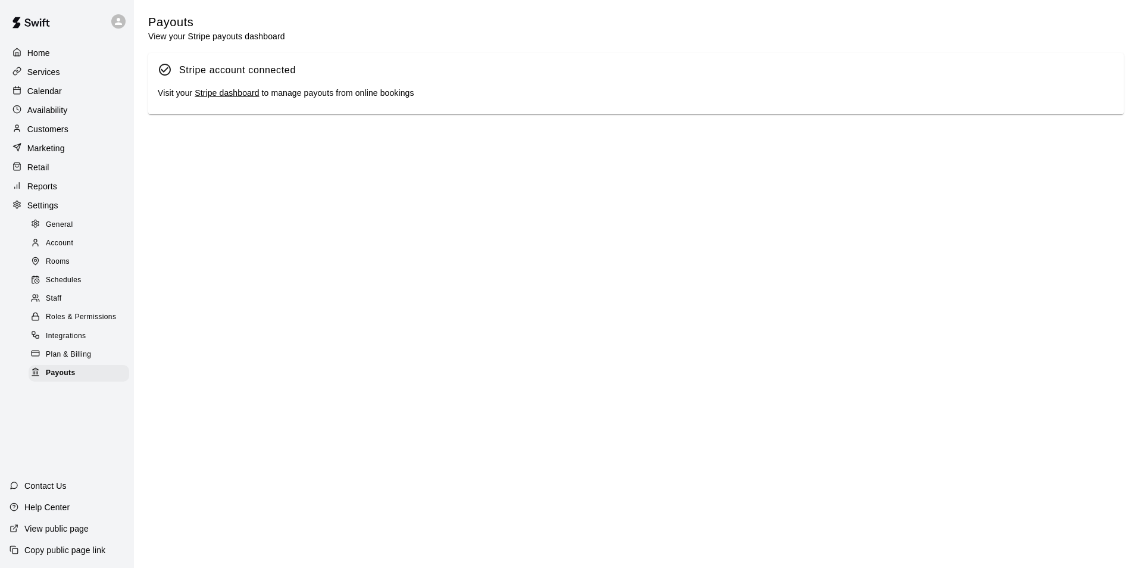  Describe the element at coordinates (38, 167) in the screenshot. I see `p: Retail` at that location.